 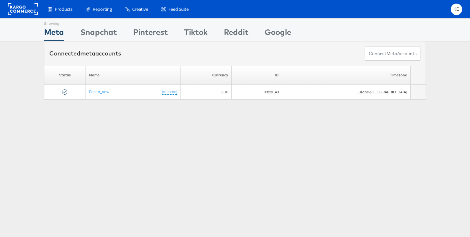 I want to click on a: (rename), so click(x=169, y=92).